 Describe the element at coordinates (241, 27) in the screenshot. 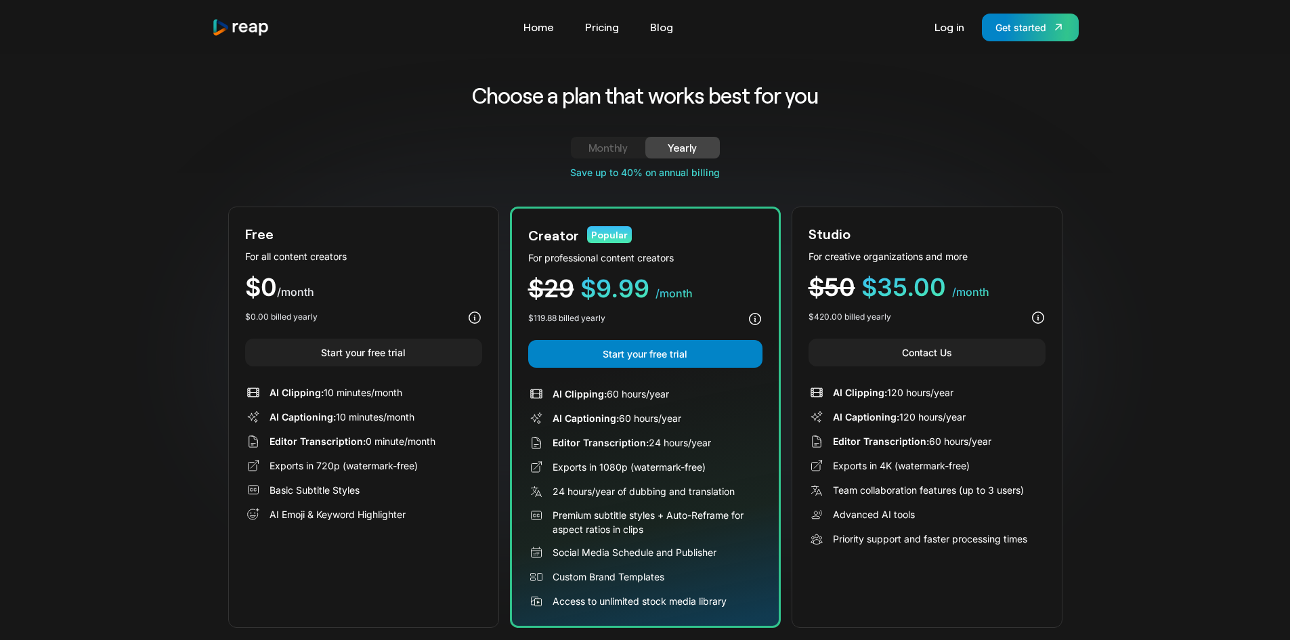

I see `a: home` at that location.